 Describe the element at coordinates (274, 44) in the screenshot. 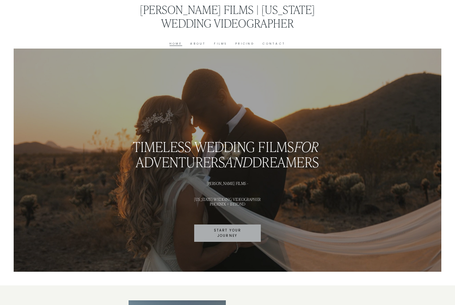

I see `a: Contact` at that location.